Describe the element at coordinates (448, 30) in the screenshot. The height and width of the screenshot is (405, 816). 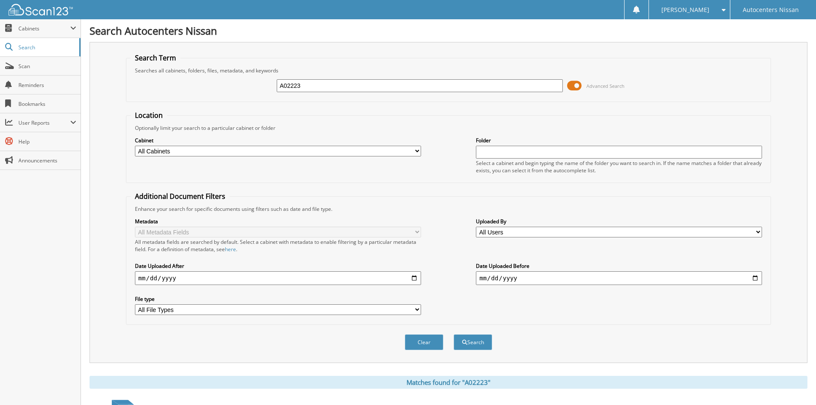
I see `h1: Search Autocenters Nissan` at that location.